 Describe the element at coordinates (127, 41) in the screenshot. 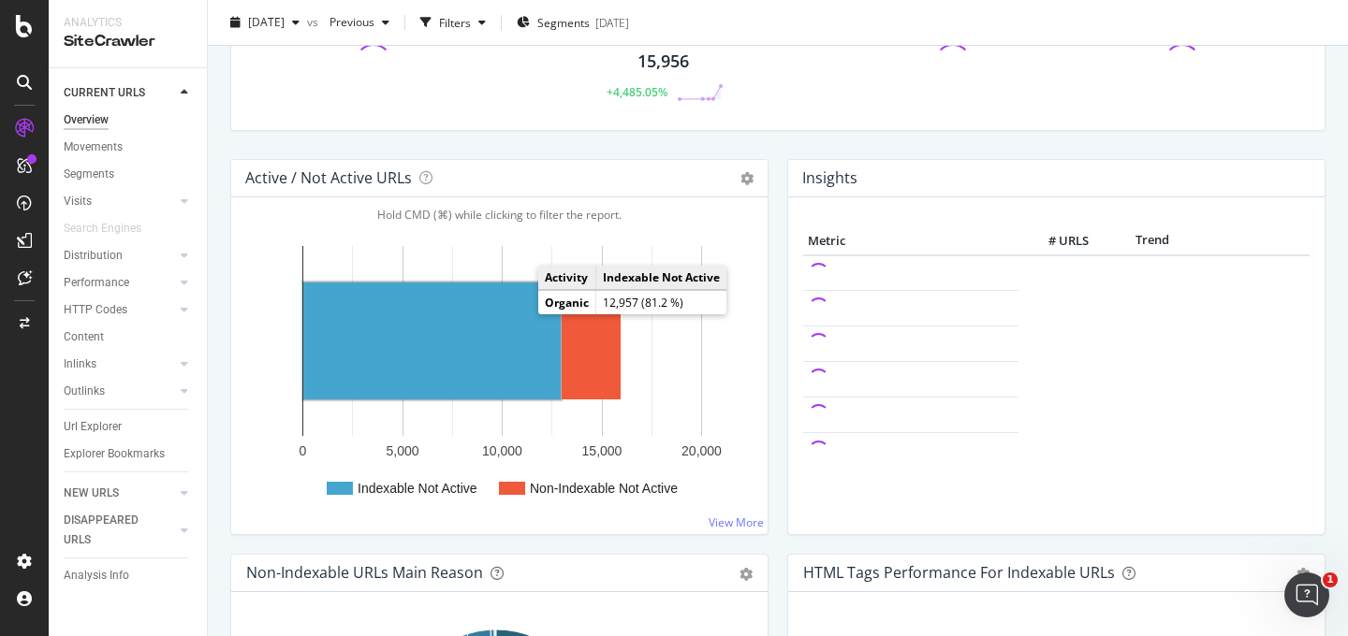

I see `div: SiteCrawler` at that location.